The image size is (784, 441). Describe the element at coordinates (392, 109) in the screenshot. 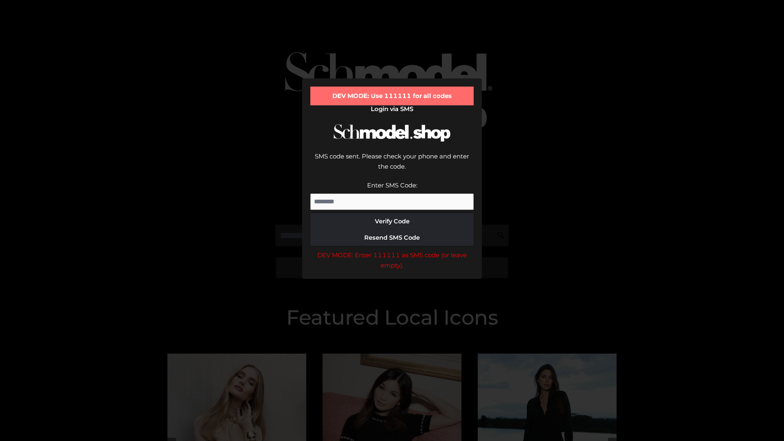

I see `h2: Login via SMS` at that location.